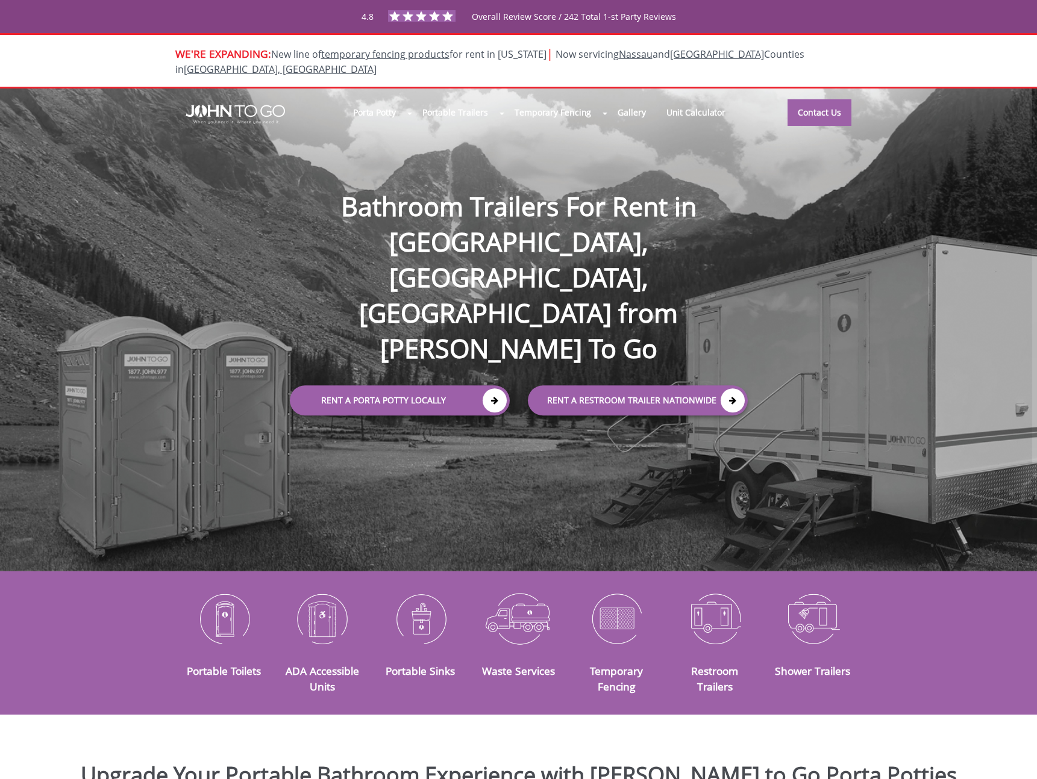 This screenshot has width=1037, height=779. I want to click on a: Porta Potty, so click(374, 112).